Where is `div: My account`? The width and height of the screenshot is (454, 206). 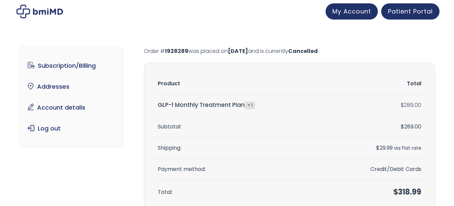
div: My account is located at coordinates (40, 11).